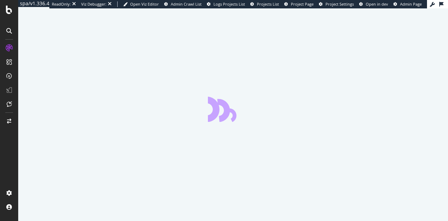 This screenshot has height=221, width=448. I want to click on a: Logs Projects List, so click(226, 4).